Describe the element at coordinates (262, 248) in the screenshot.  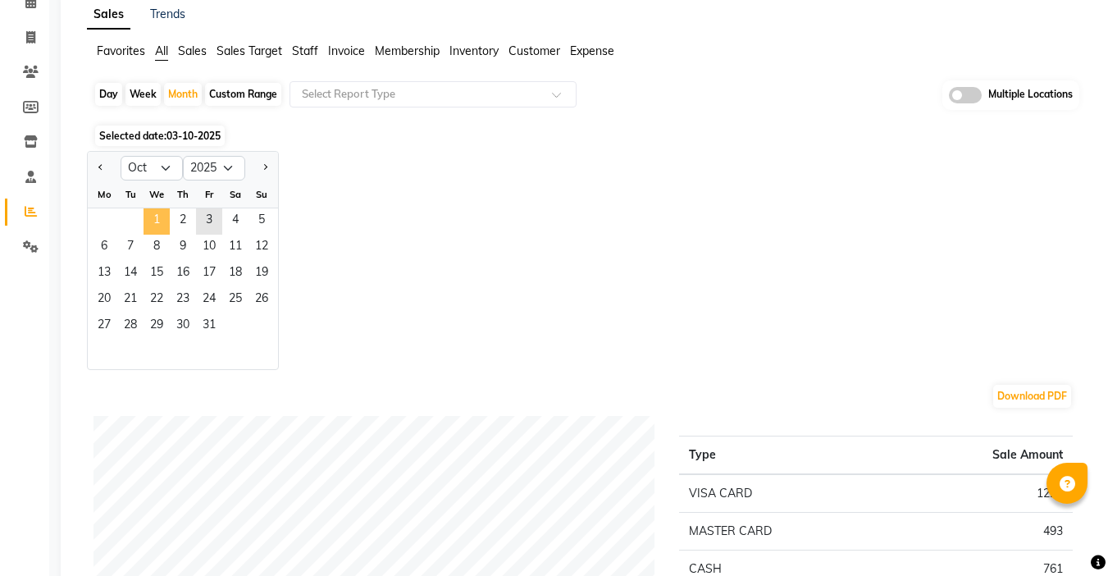
I see `div: Sunday, October 12, 2025` at that location.